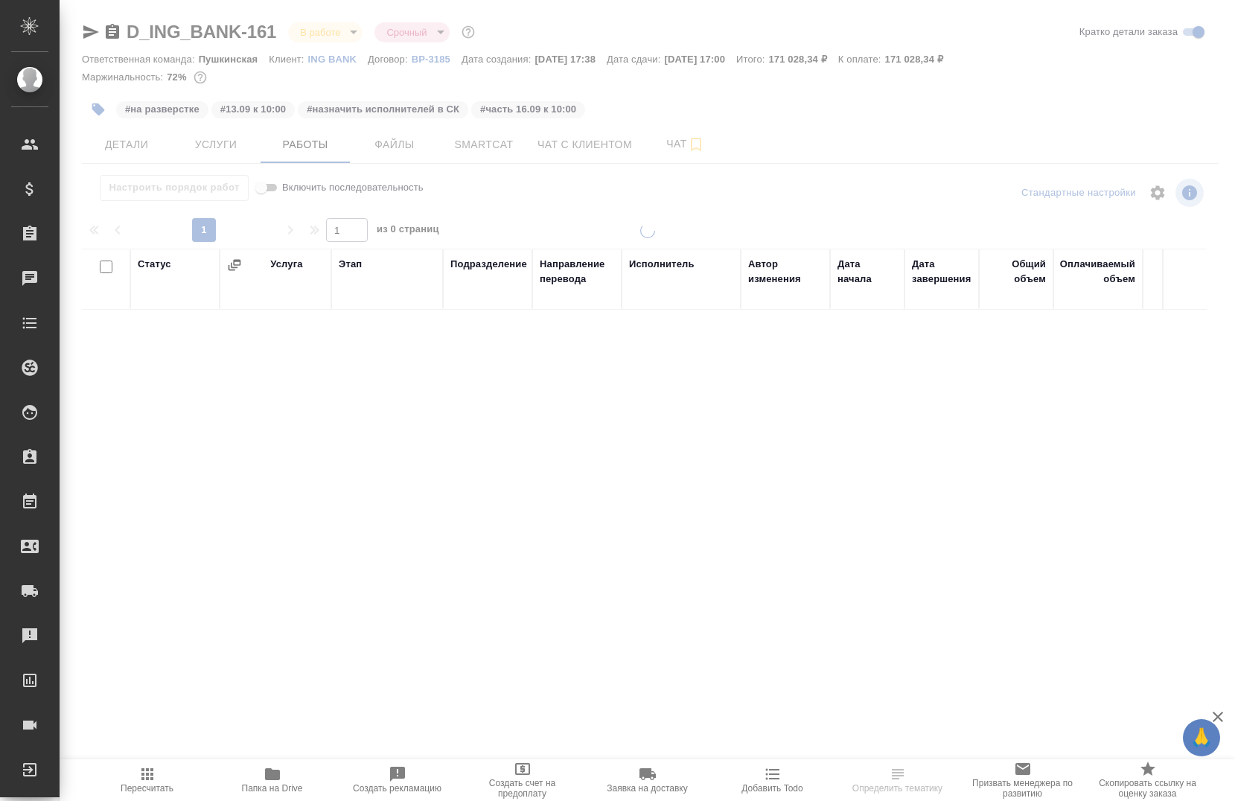  What do you see at coordinates (147, 788) in the screenshot?
I see `span: Пересчитать` at bounding box center [147, 788].